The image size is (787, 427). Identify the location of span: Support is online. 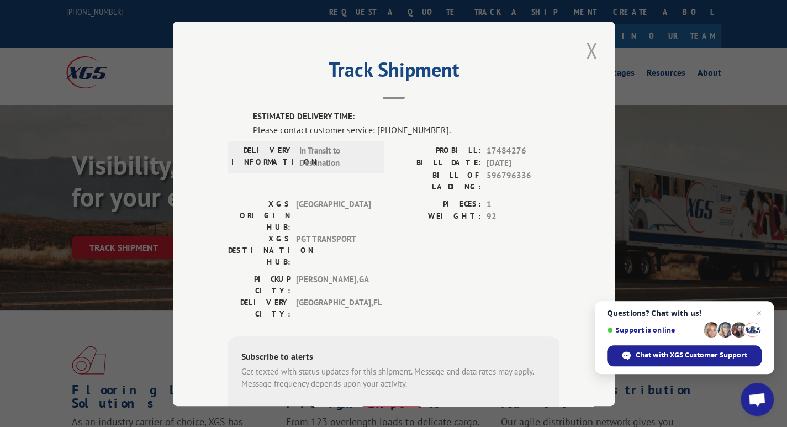
(654, 330).